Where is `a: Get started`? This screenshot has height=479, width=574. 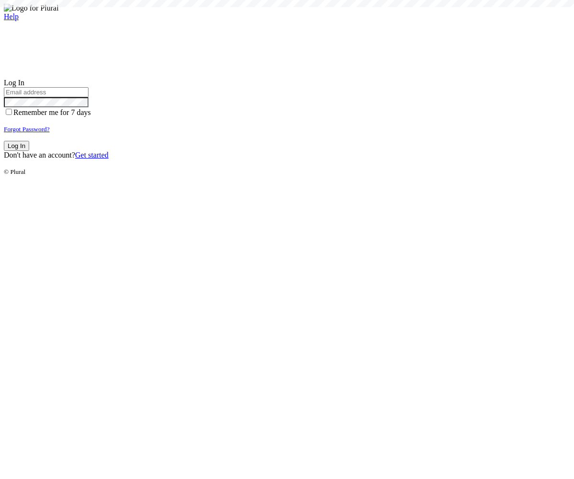 a: Get started is located at coordinates (92, 155).